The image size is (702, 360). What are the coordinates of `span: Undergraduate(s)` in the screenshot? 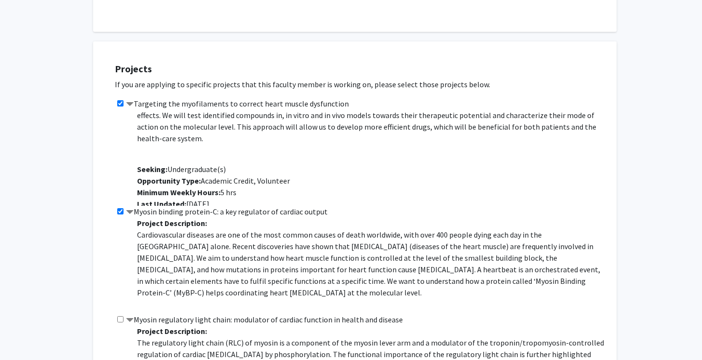 It's located at (181, 169).